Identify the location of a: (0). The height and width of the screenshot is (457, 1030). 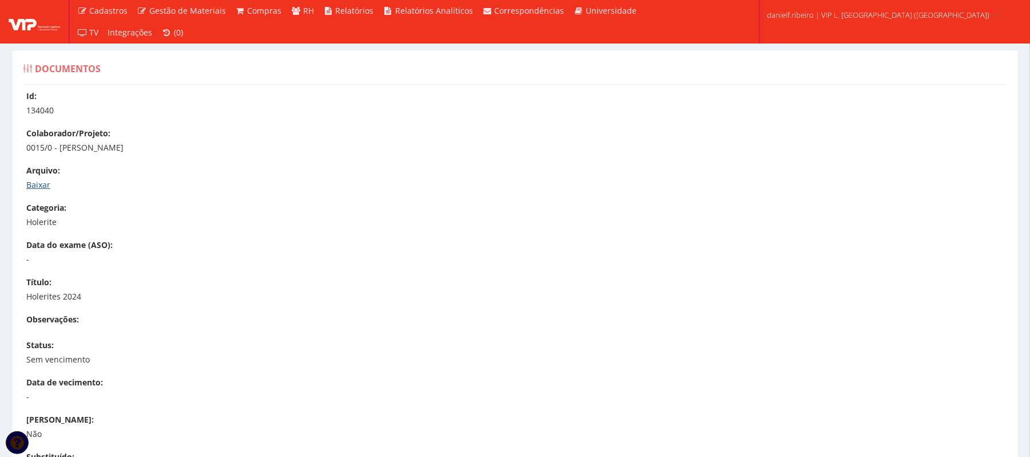
(173, 33).